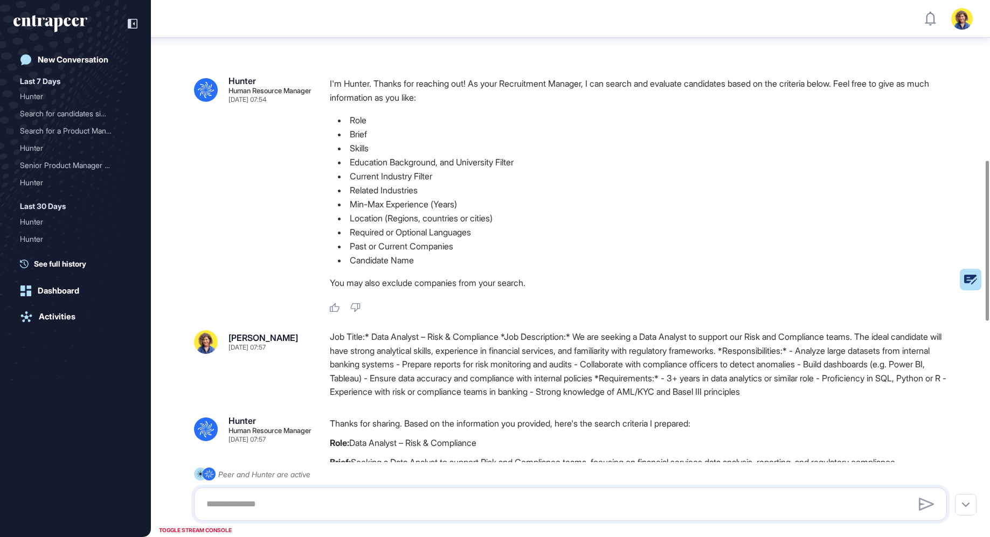 This screenshot has width=990, height=537. What do you see at coordinates (642, 91) in the screenshot?
I see `p: I'm Hunter. Thanks for reaching out! As your Recruitment Manager, I can search and evaluate candi...` at bounding box center [642, 91].